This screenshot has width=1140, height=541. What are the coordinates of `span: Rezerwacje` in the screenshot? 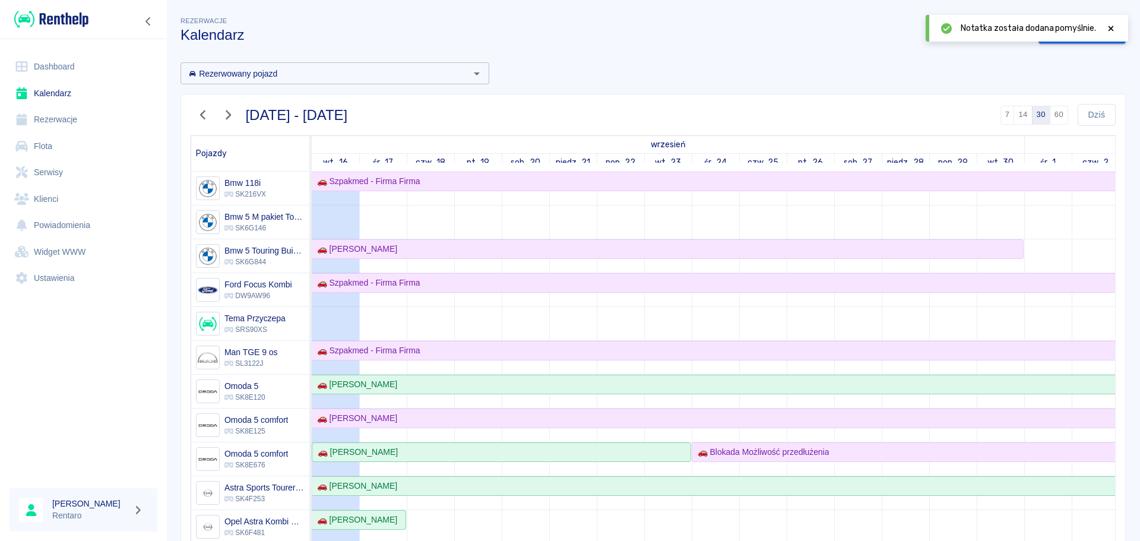 It's located at (204, 21).